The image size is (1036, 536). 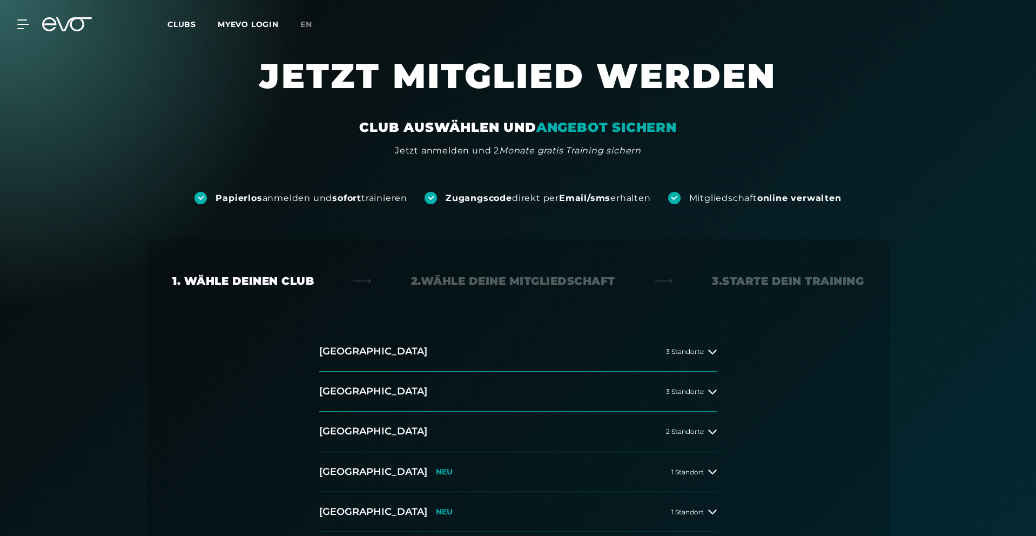 I want to click on h1: JETZT MITGLIED WERDEN, so click(x=518, y=86).